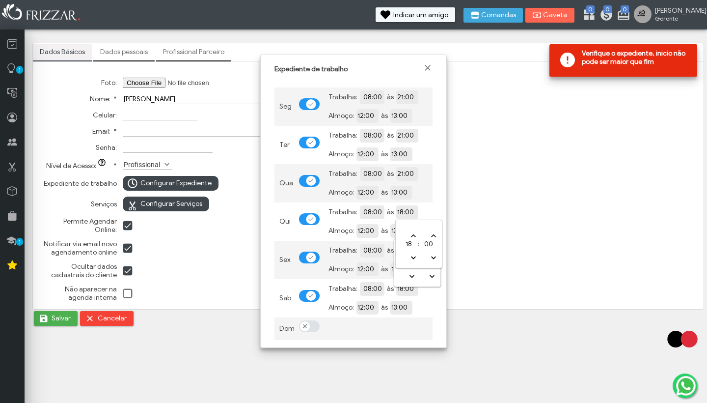 The width and height of the screenshot is (707, 403). What do you see at coordinates (105, 115) in the screenshot?
I see `label: Celular:` at bounding box center [105, 115].